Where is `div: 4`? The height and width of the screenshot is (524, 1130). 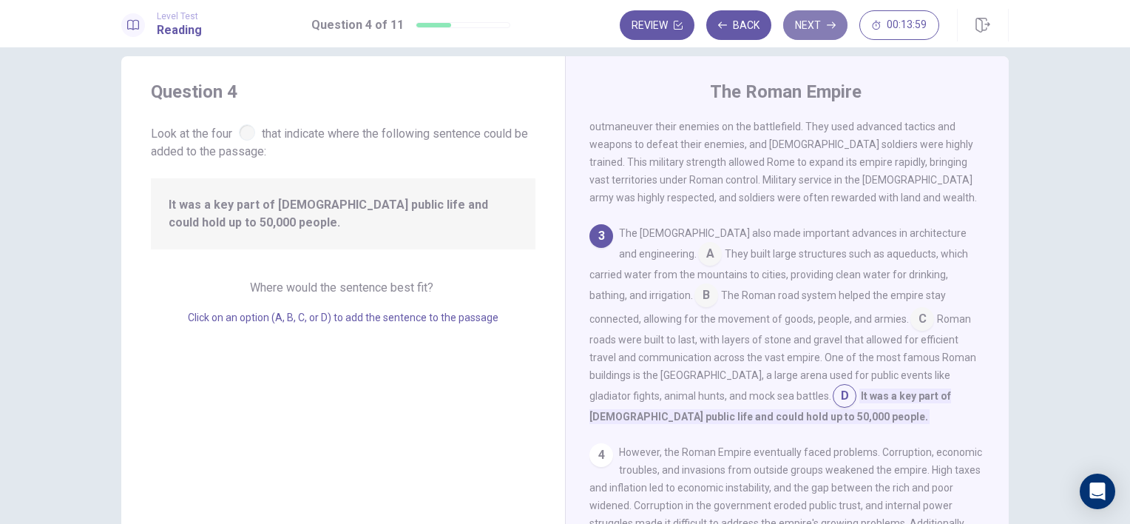
div: 4 is located at coordinates (601, 455).